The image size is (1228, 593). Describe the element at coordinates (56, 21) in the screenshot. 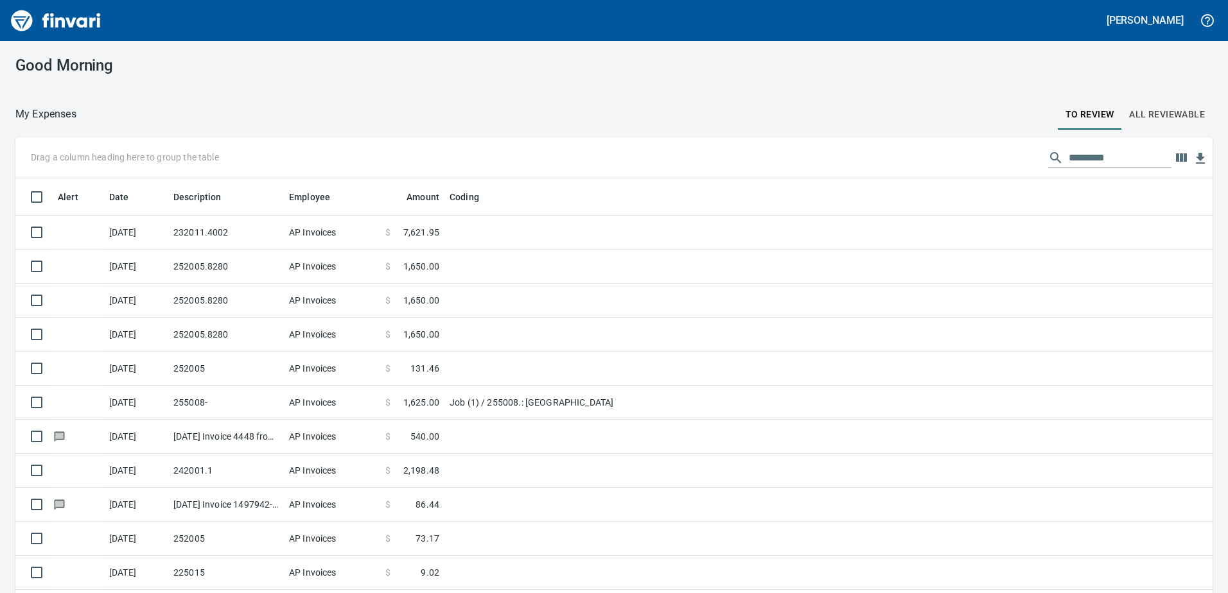

I see `a: Finvari` at that location.